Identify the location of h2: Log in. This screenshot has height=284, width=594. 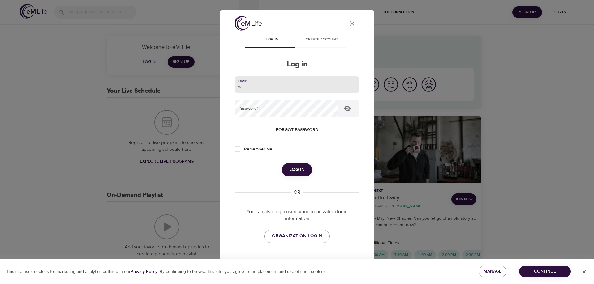
(297, 64).